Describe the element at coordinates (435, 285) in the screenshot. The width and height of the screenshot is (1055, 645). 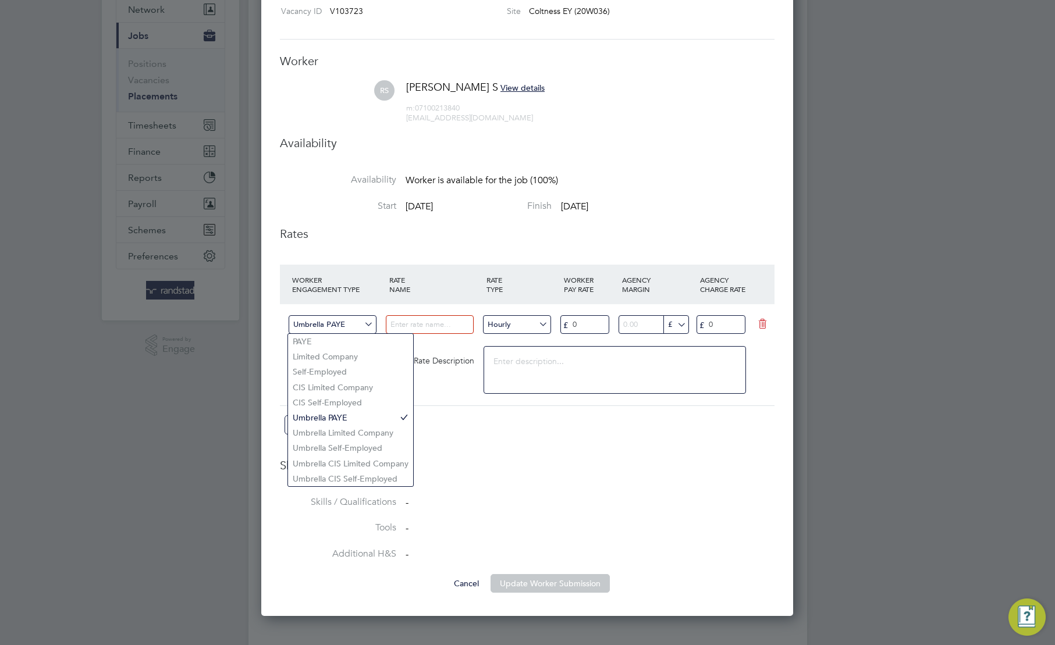
I see `div: RATE NAME` at that location.